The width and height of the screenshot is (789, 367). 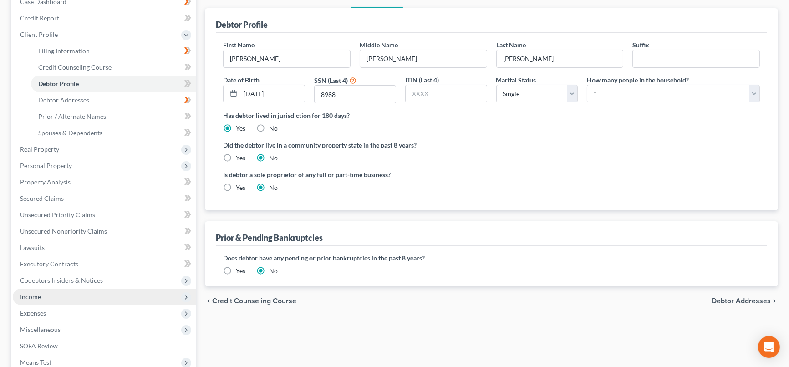 I want to click on a: Debtor Profile, so click(x=113, y=84).